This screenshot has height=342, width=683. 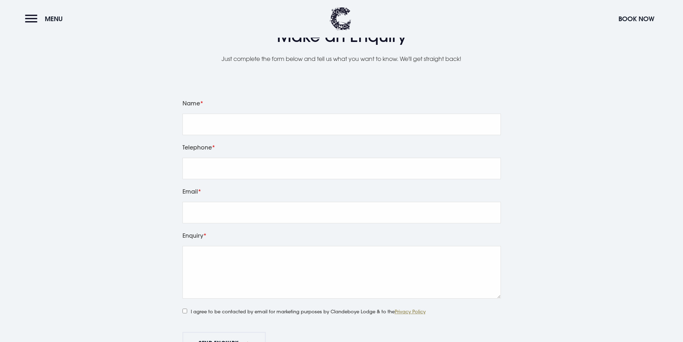 What do you see at coordinates (54, 19) in the screenshot?
I see `span: Menu` at bounding box center [54, 19].